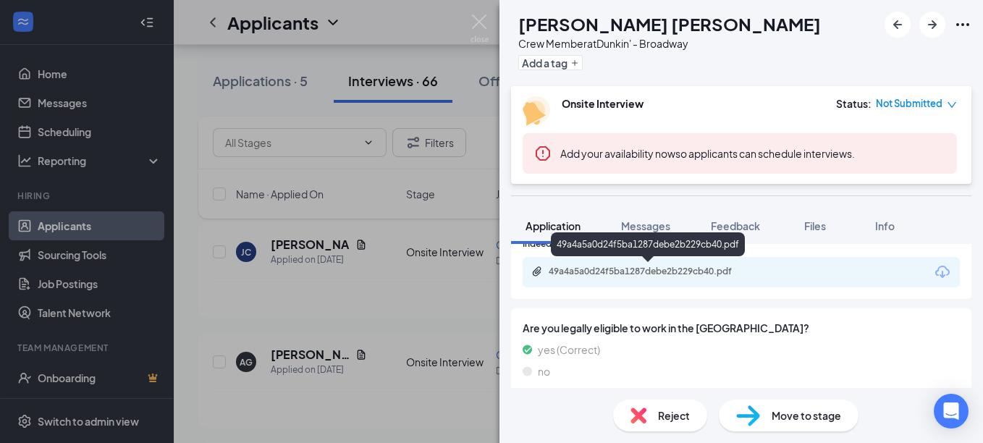 This screenshot has height=443, width=983. I want to click on a: Paperclip49a4a5a0d24f5ba1287debe2b229cb40.pdf, so click(649, 272).